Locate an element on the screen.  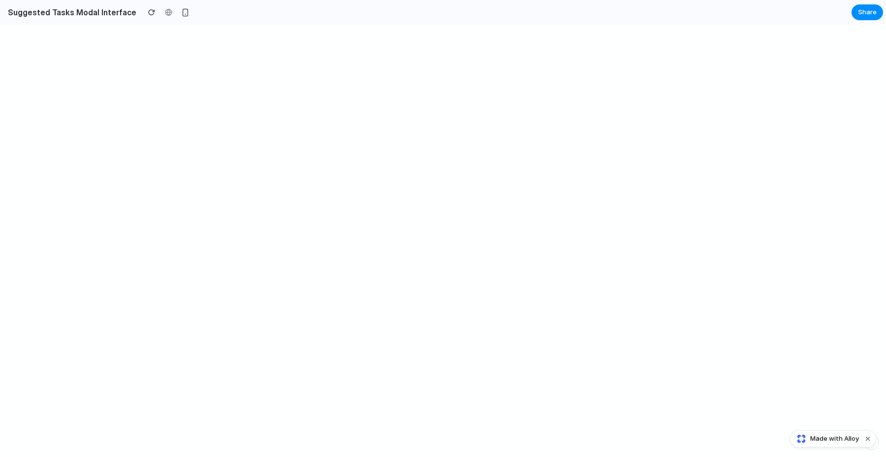
span: Made with Alloy is located at coordinates (834, 439).